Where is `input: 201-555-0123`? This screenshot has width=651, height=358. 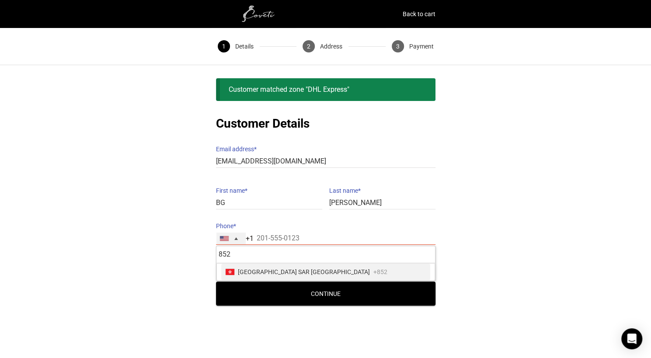 input: 201-555-0123 is located at coordinates (326, 238).